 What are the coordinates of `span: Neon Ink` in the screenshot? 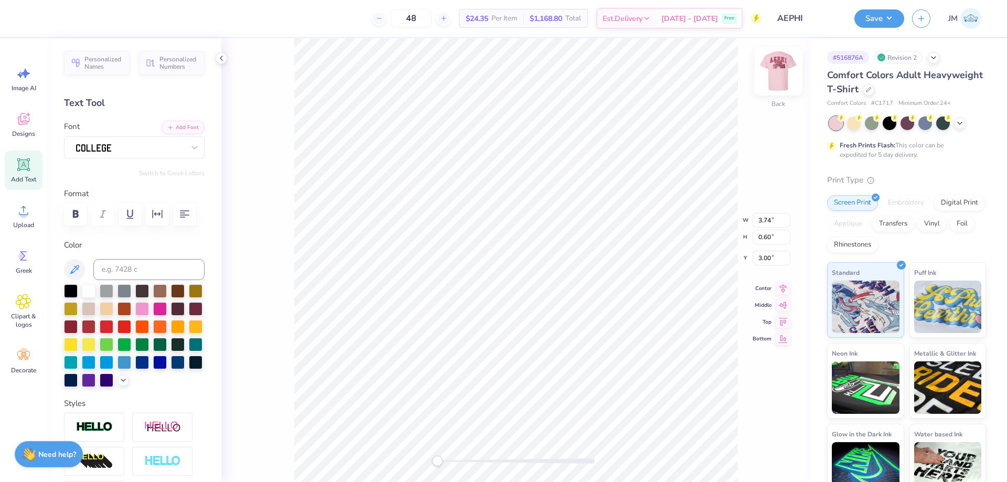 It's located at (844, 353).